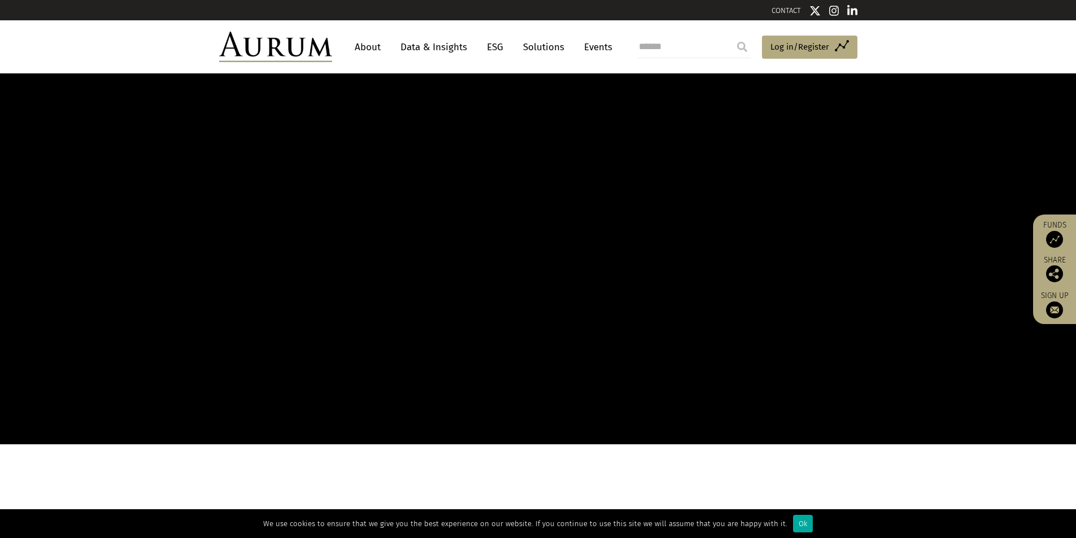 The width and height of the screenshot is (1076, 538). Describe the element at coordinates (800, 47) in the screenshot. I see `span: Log in/Register` at that location.